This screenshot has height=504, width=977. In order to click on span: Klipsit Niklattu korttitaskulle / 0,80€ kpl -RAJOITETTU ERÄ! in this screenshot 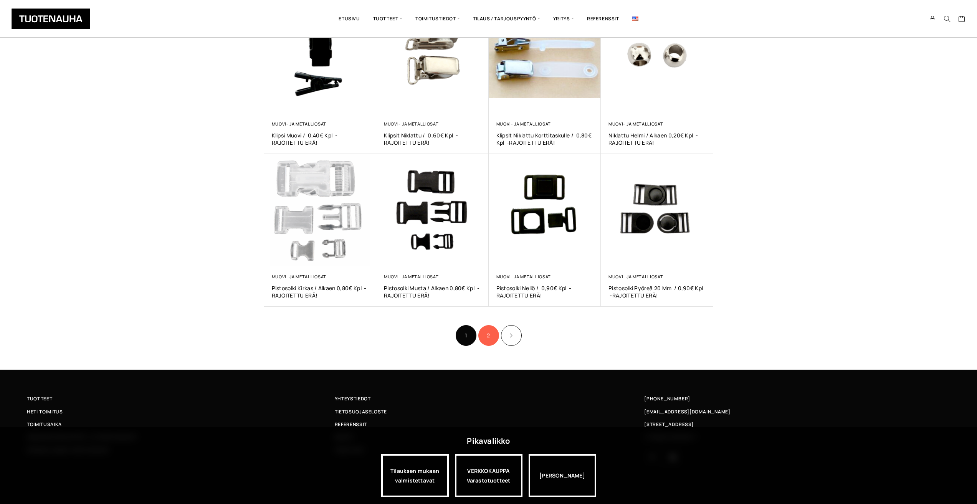, I will do `click(545, 139)`.